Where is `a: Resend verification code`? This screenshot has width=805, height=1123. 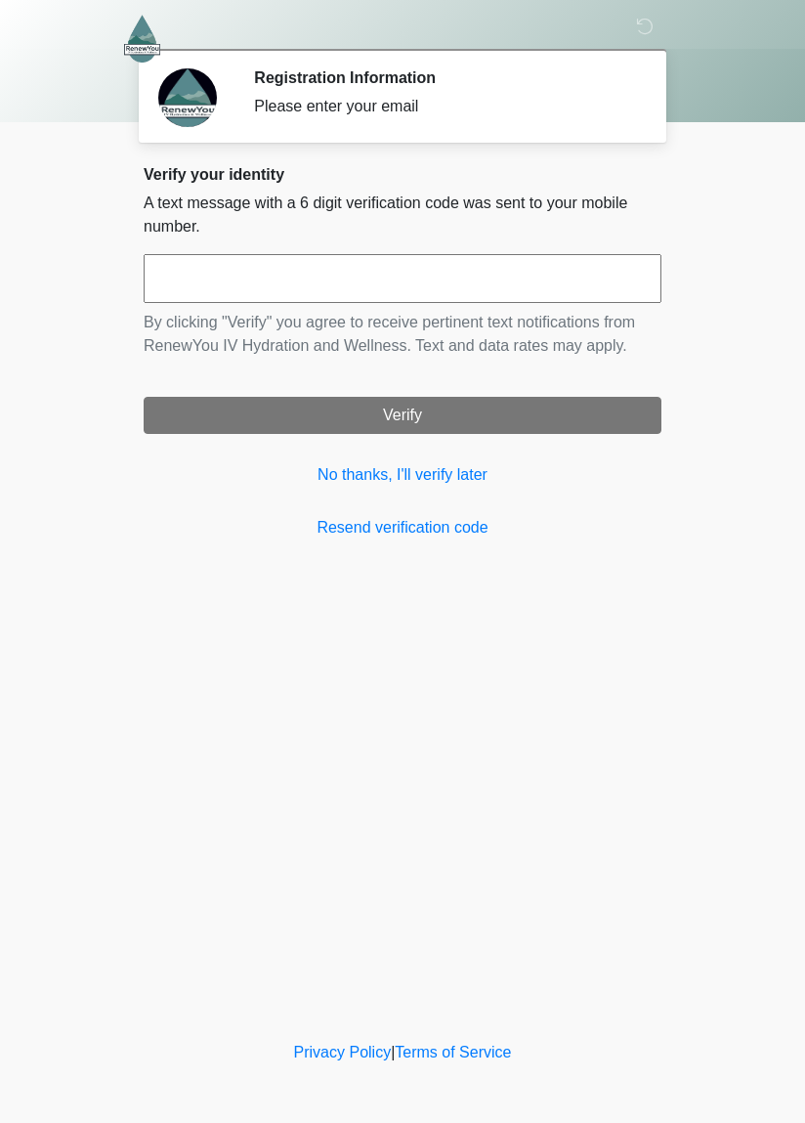
a: Resend verification code is located at coordinates (403, 528).